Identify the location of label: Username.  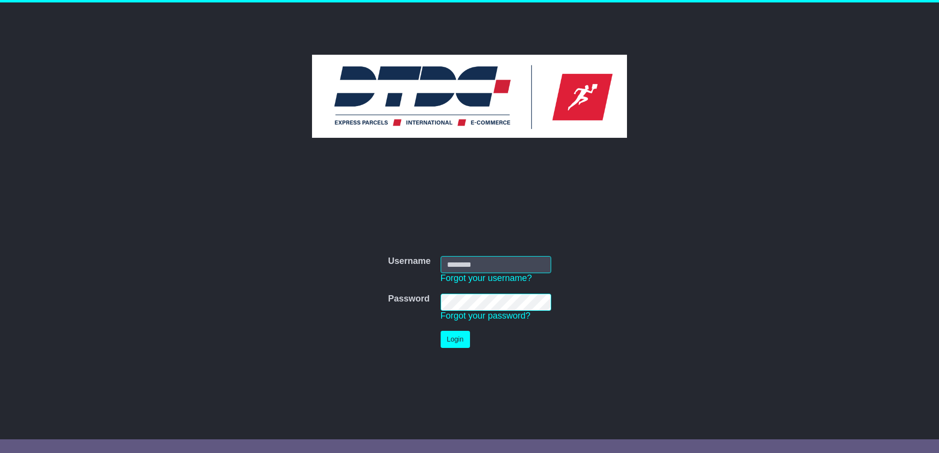
(409, 262).